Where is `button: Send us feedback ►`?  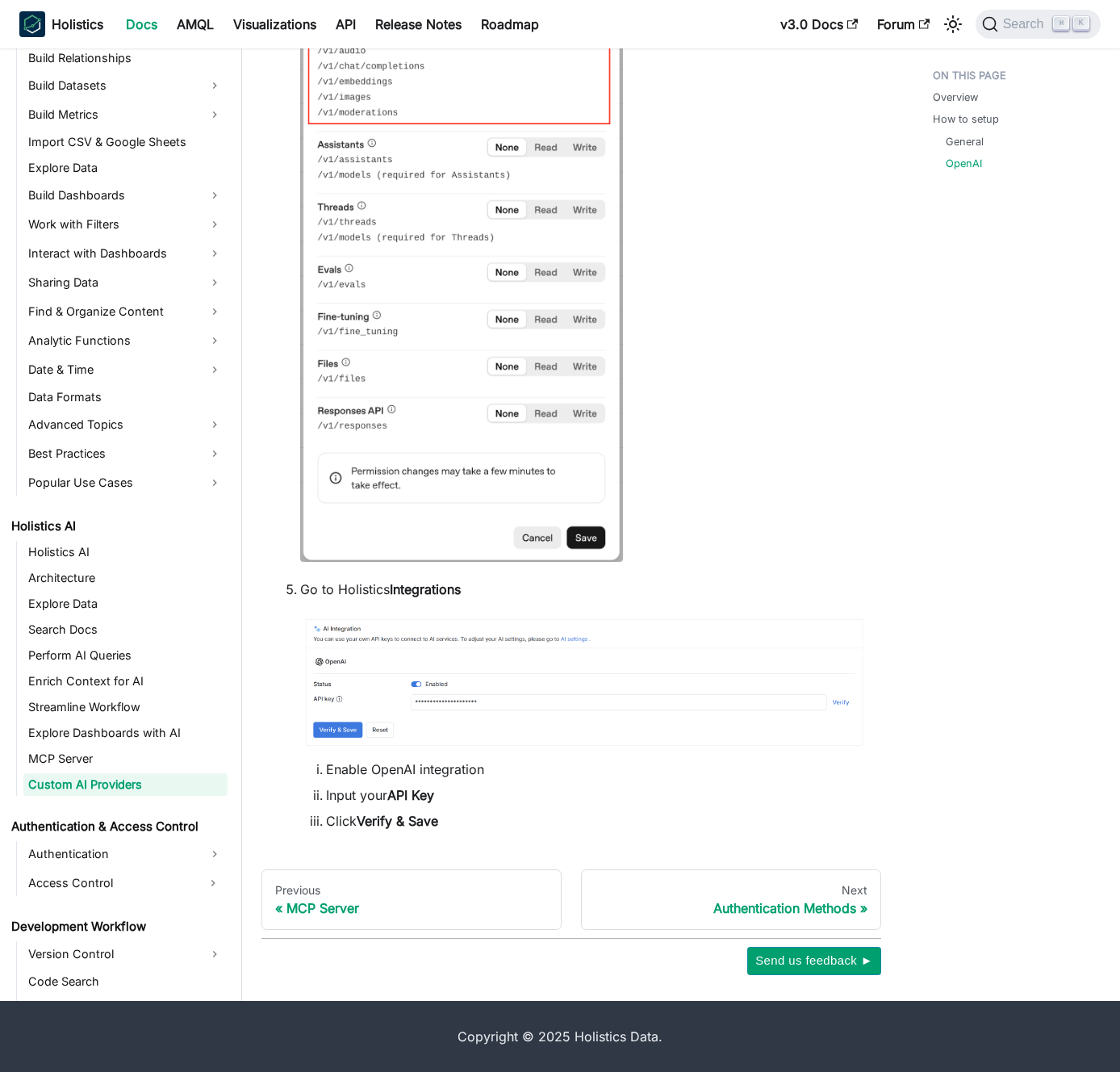
button: Send us feedback ► is located at coordinates (814, 961).